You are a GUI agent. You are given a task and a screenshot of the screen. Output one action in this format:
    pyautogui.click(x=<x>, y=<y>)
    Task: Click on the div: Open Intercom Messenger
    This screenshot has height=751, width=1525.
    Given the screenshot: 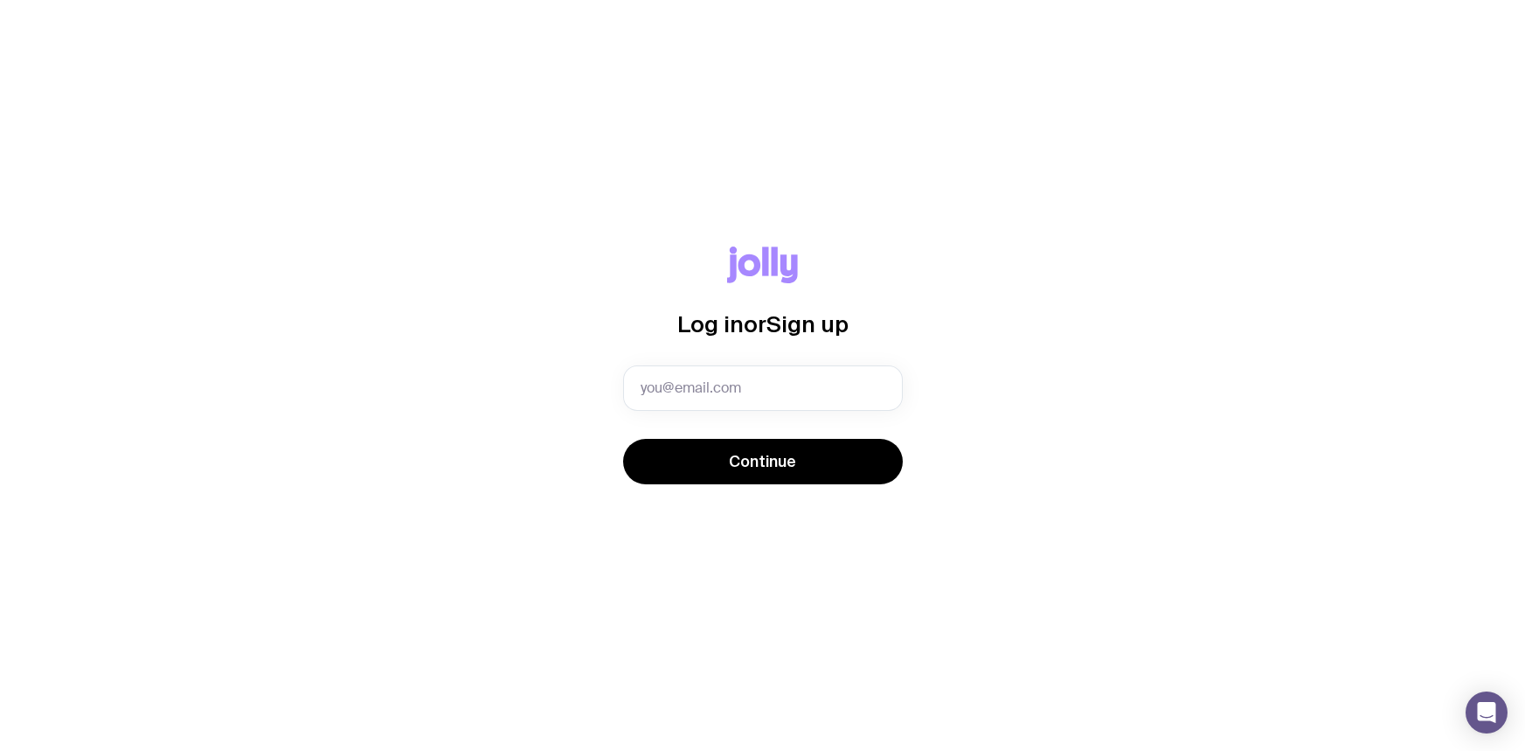 What is the action you would take?
    pyautogui.click(x=1487, y=712)
    